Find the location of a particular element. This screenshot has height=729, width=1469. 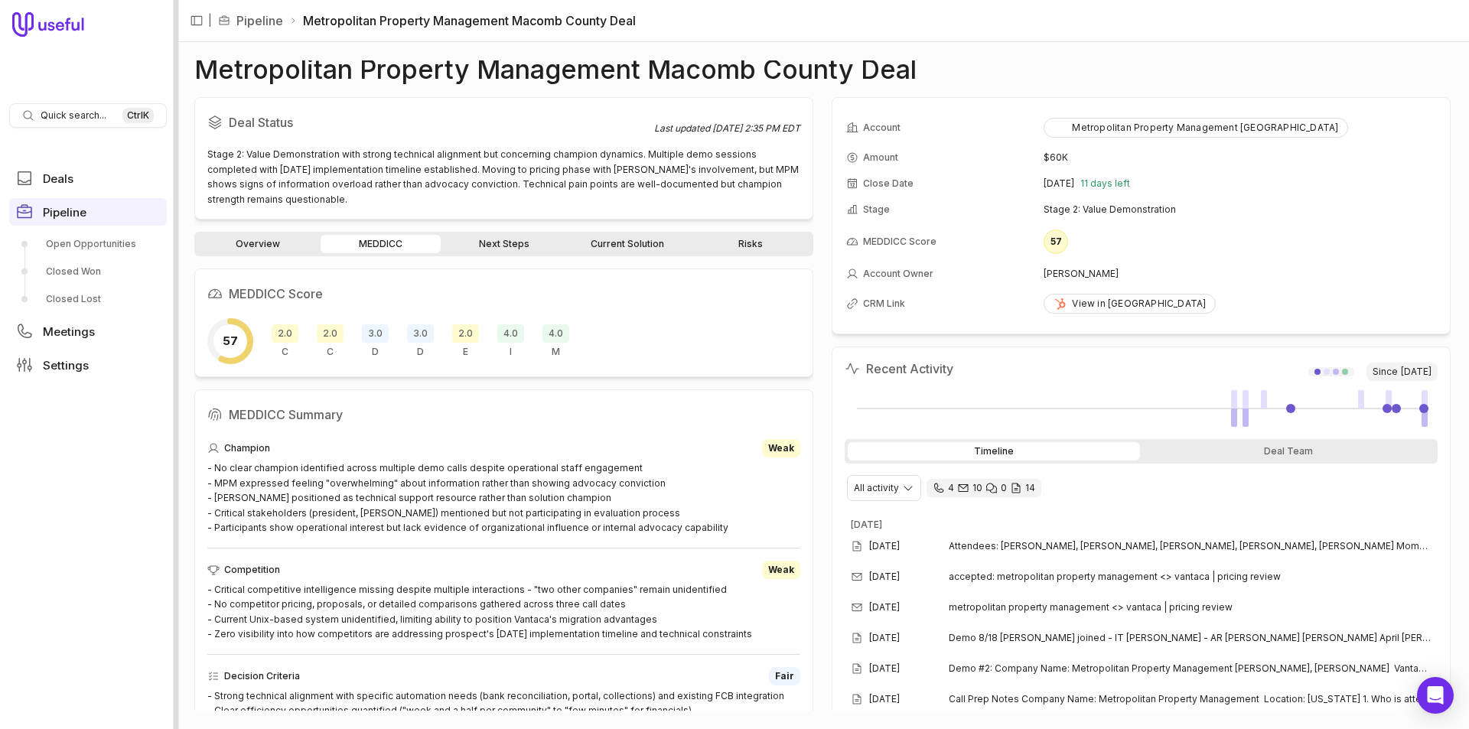

a: Closed Won is located at coordinates (88, 272).